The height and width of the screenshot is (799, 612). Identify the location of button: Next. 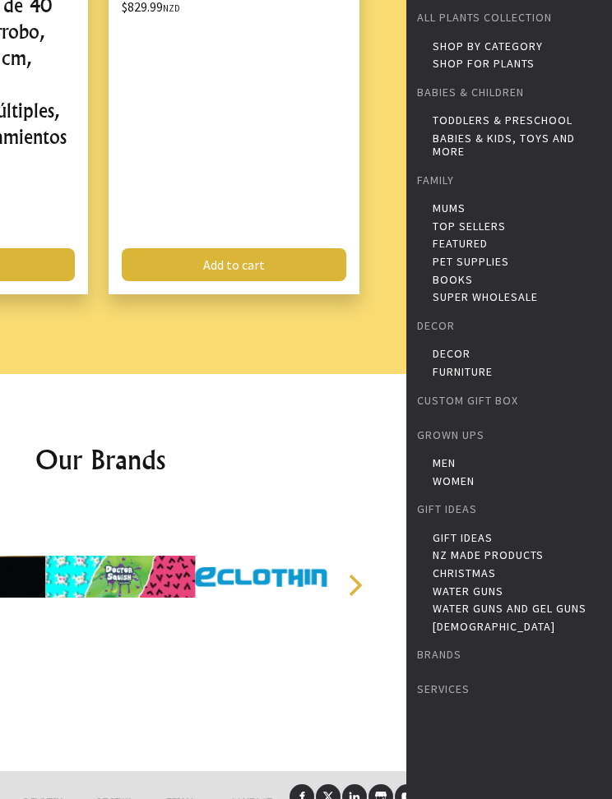
(354, 586).